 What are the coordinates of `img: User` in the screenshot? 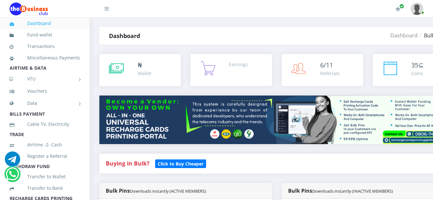 It's located at (417, 9).